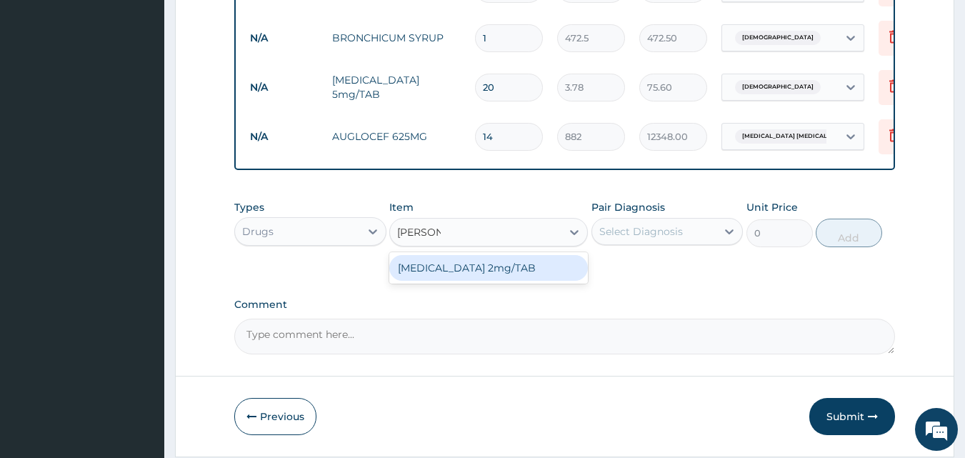 This screenshot has width=965, height=458. I want to click on button: Add, so click(849, 233).